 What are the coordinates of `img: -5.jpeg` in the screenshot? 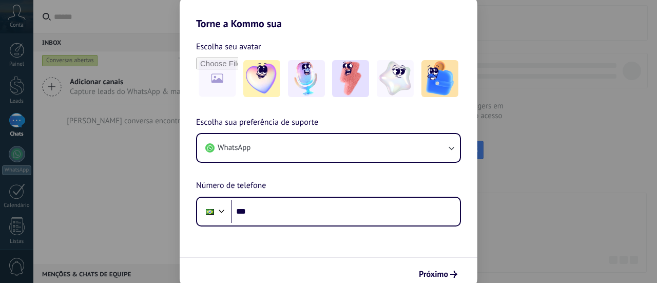 It's located at (440, 78).